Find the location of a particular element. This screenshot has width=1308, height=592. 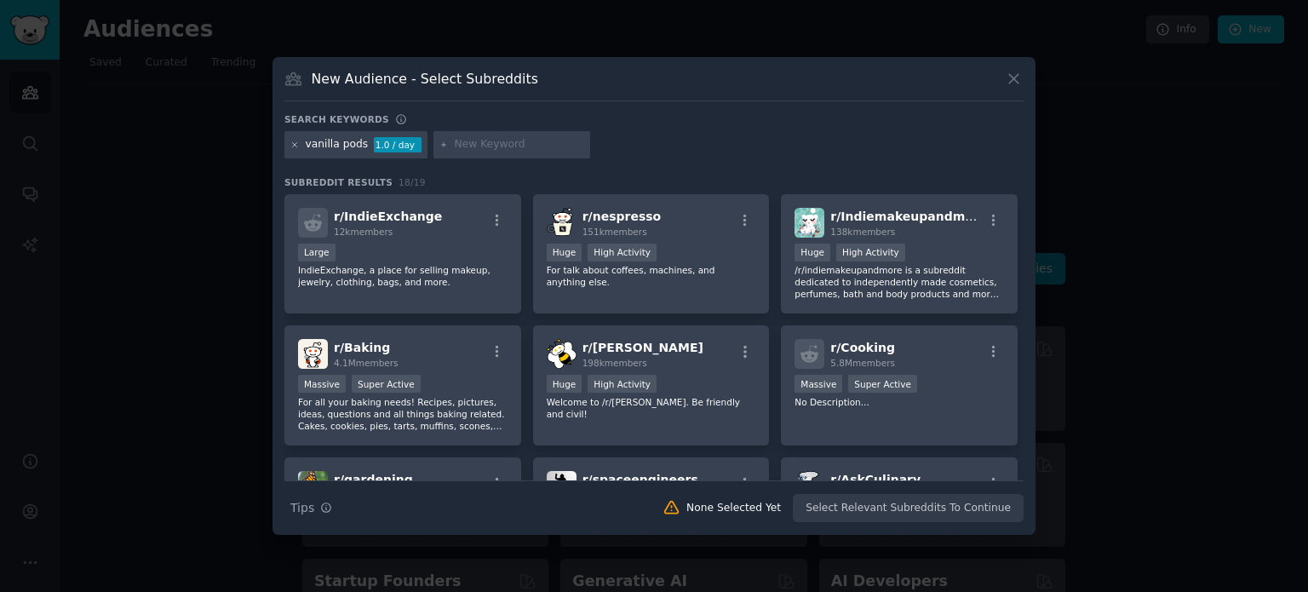

img: Indiemakeupandmore is located at coordinates (809, 222).